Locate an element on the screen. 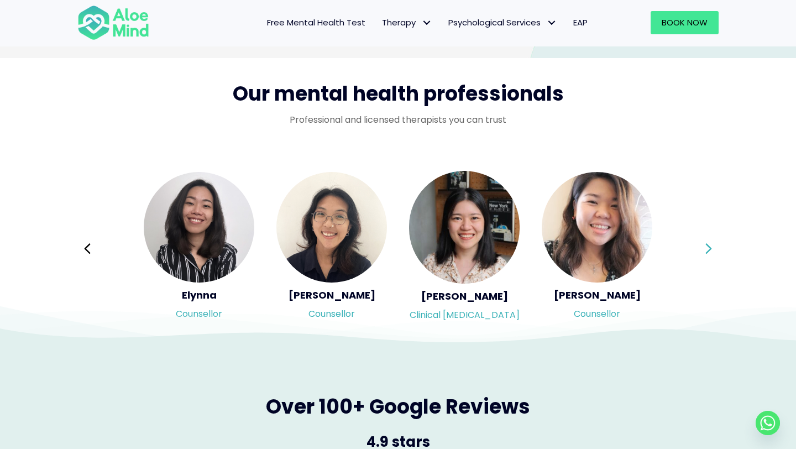 This screenshot has width=796, height=449. span: Over 100+ Google Reviews is located at coordinates (398, 406).